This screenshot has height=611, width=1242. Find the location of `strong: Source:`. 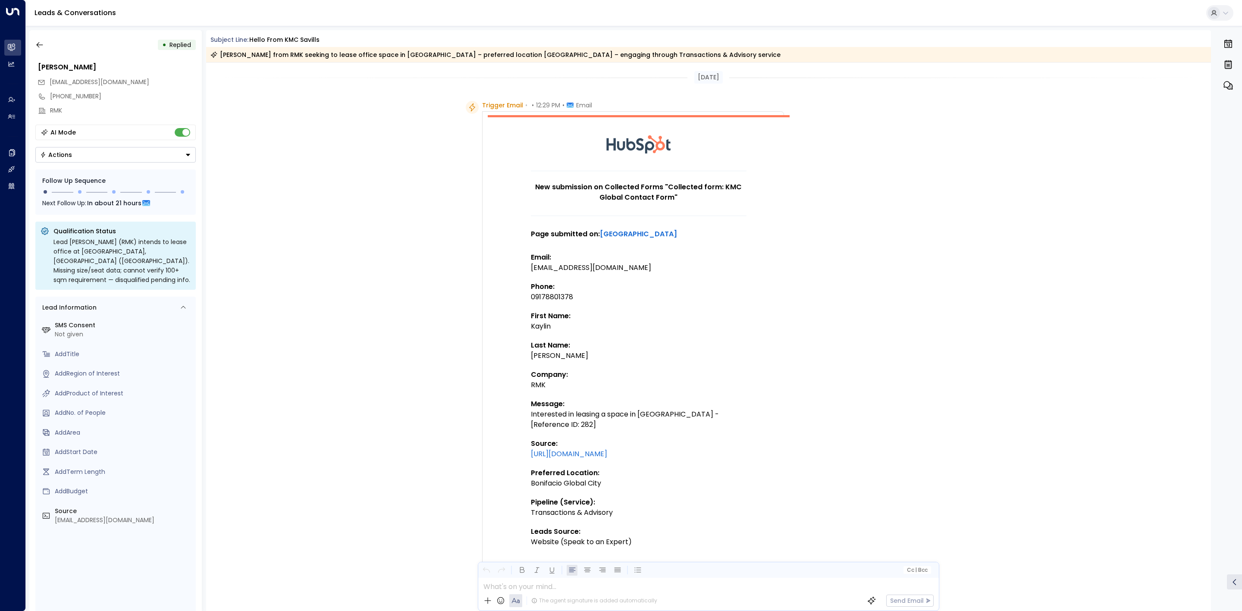

strong: Source: is located at coordinates (544, 443).